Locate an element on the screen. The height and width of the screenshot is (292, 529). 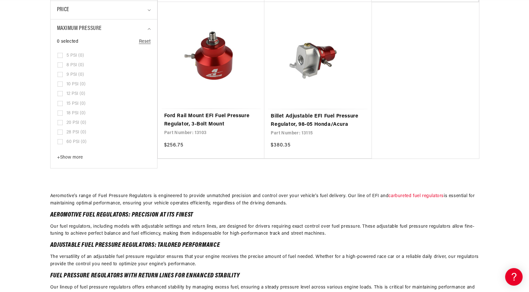
span: Show more is located at coordinates (70, 157).